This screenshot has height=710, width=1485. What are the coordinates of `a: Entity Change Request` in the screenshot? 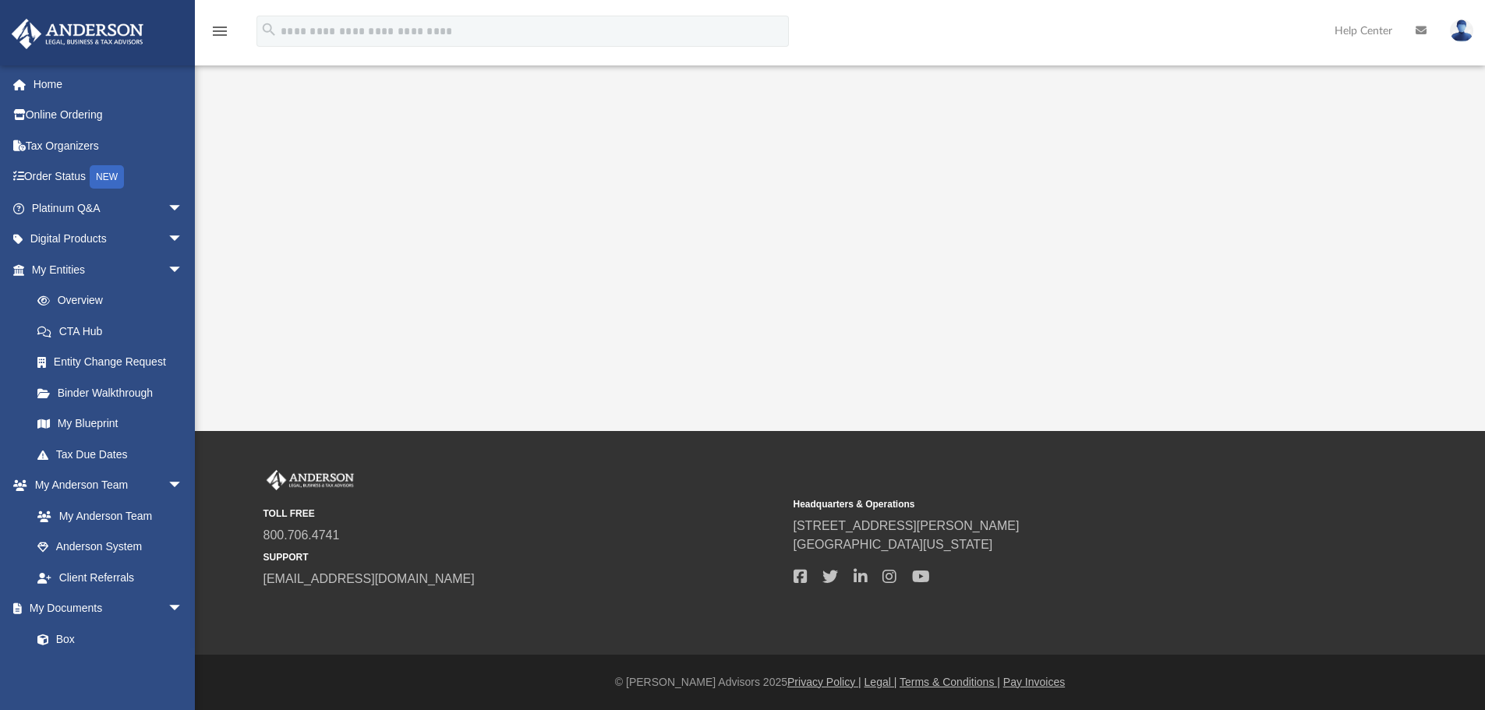 It's located at (114, 362).